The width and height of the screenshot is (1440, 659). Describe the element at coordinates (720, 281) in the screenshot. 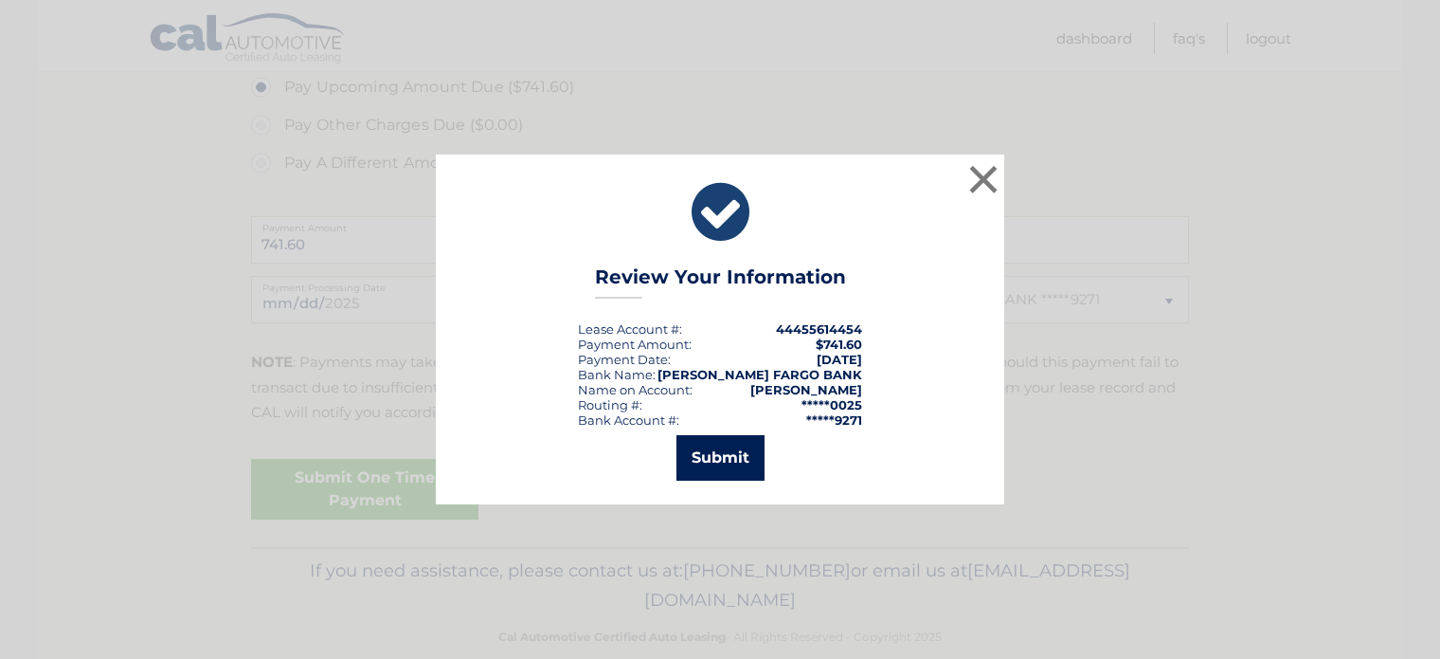

I see `h3: Review Your Information` at that location.